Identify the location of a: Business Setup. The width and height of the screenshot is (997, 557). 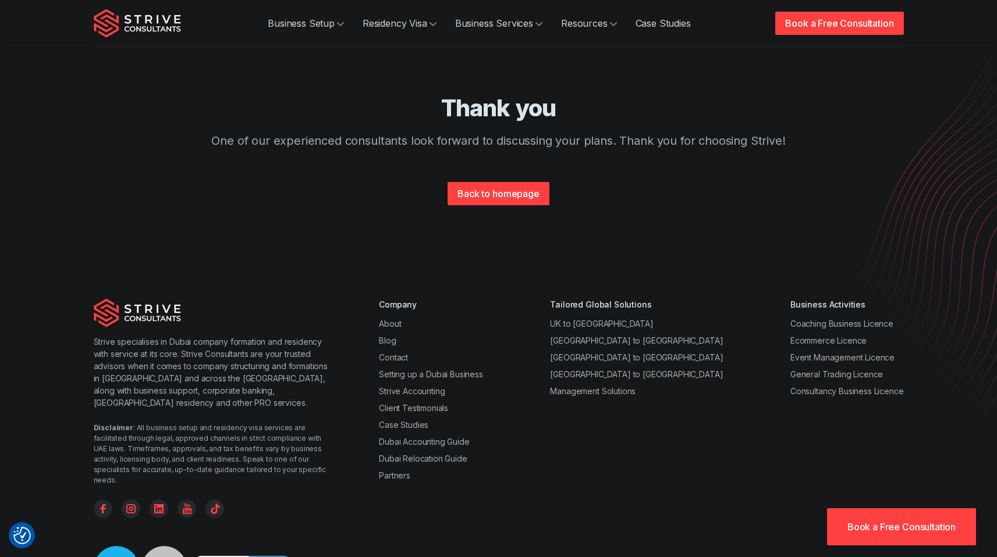
(305, 23).